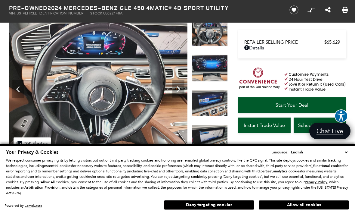  I want to click on a: Retailer Selling Price $65,629, so click(292, 42).